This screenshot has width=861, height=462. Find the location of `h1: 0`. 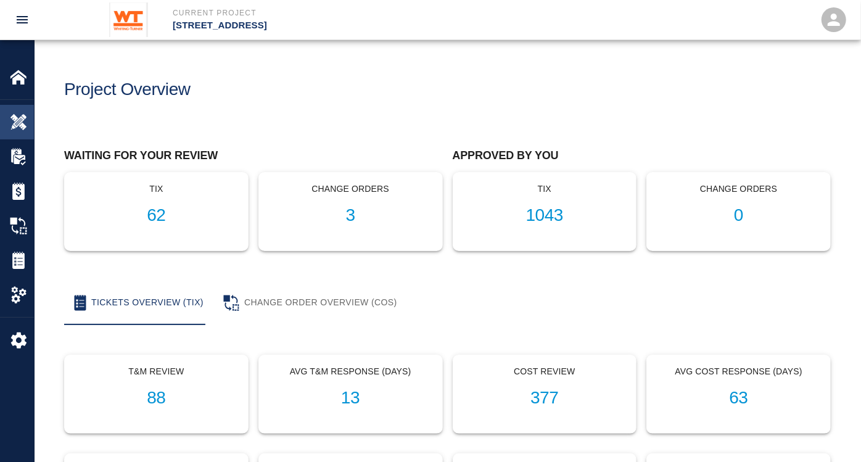

h1: 0 is located at coordinates (738, 215).